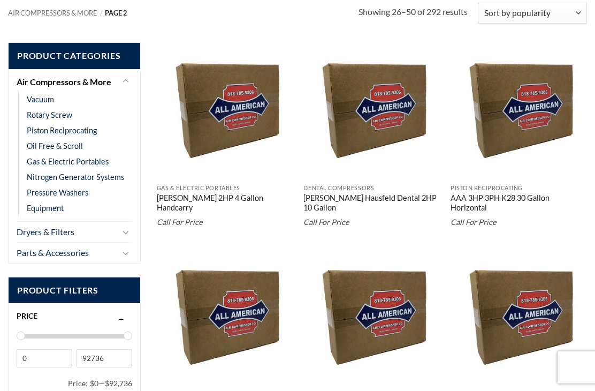  What do you see at coordinates (44, 358) in the screenshot?
I see `input: Min price` at bounding box center [44, 358].